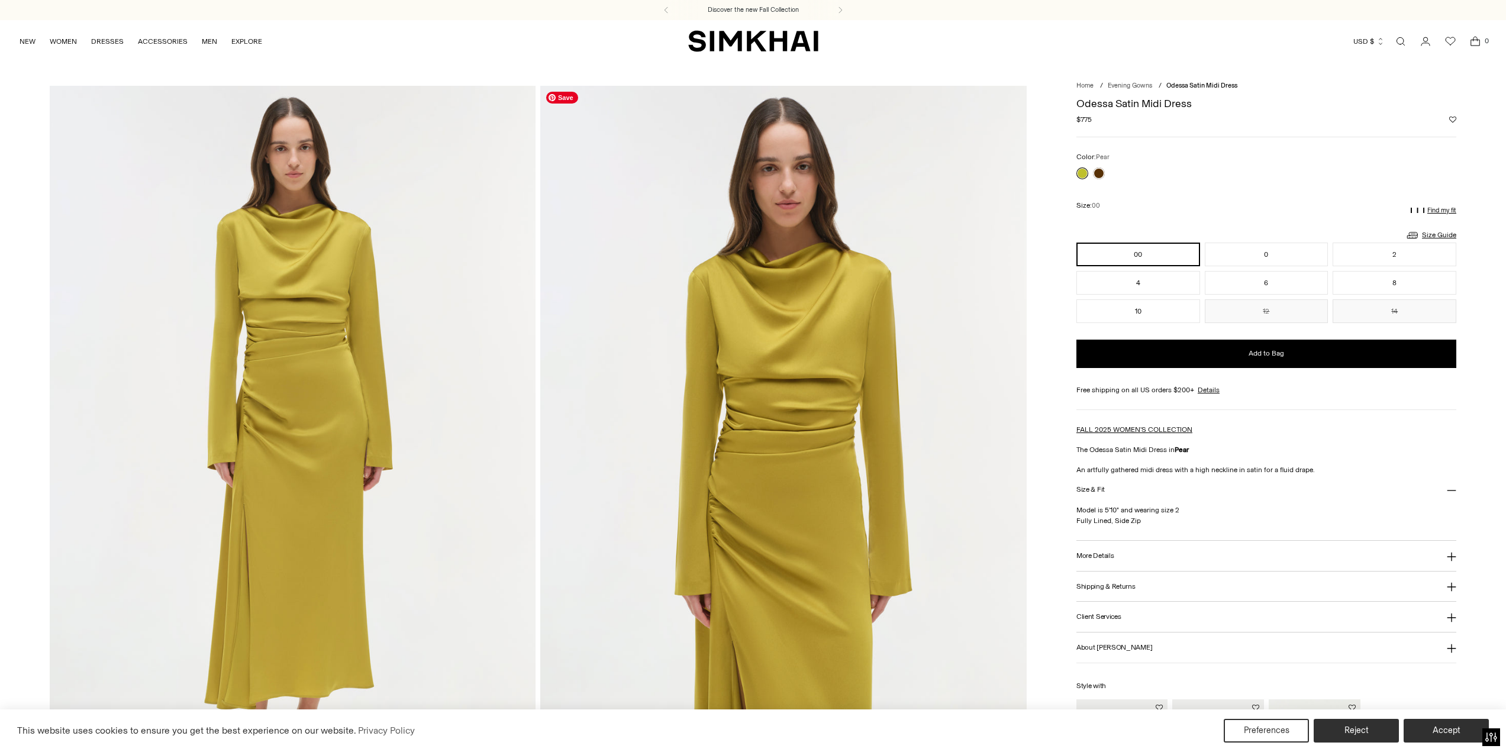 The image size is (1506, 752). What do you see at coordinates (1267, 86) in the screenshot?
I see `nav: breadcrumbs` at bounding box center [1267, 86].